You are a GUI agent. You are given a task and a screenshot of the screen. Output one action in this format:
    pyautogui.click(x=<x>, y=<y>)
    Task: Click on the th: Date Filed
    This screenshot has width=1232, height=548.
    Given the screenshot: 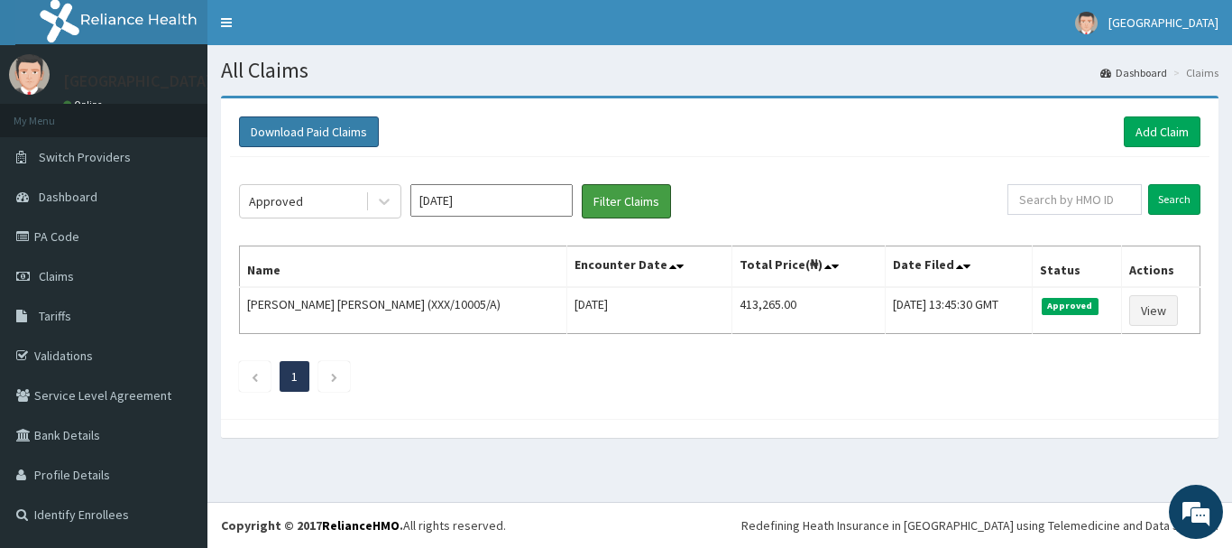 What is the action you would take?
    pyautogui.click(x=958, y=267)
    